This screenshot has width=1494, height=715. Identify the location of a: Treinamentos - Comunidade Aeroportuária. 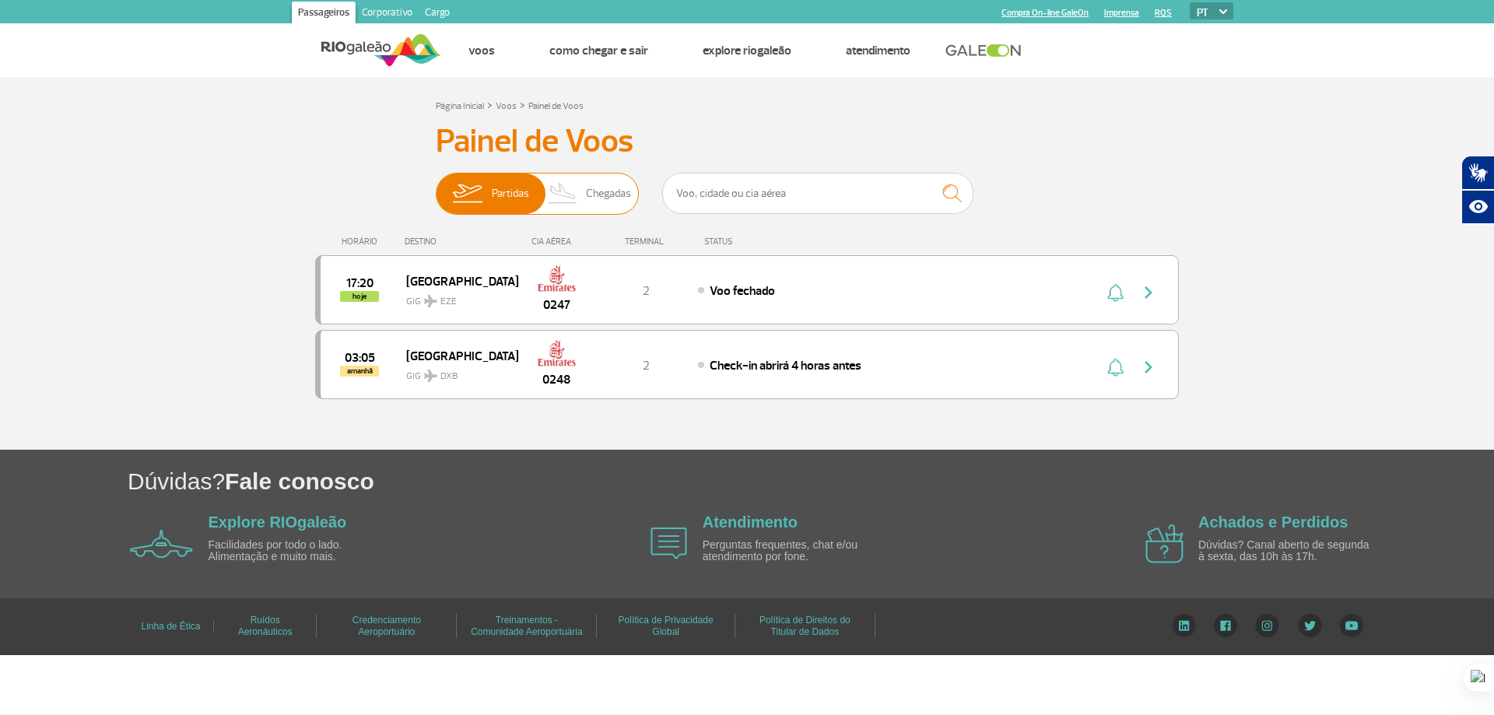
(526, 626).